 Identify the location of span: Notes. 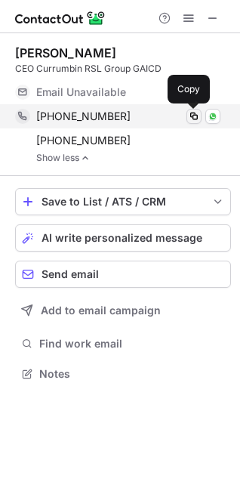
(132, 374).